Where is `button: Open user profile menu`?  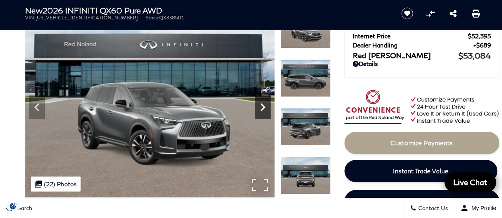 button: Open user profile menu is located at coordinates (478, 209).